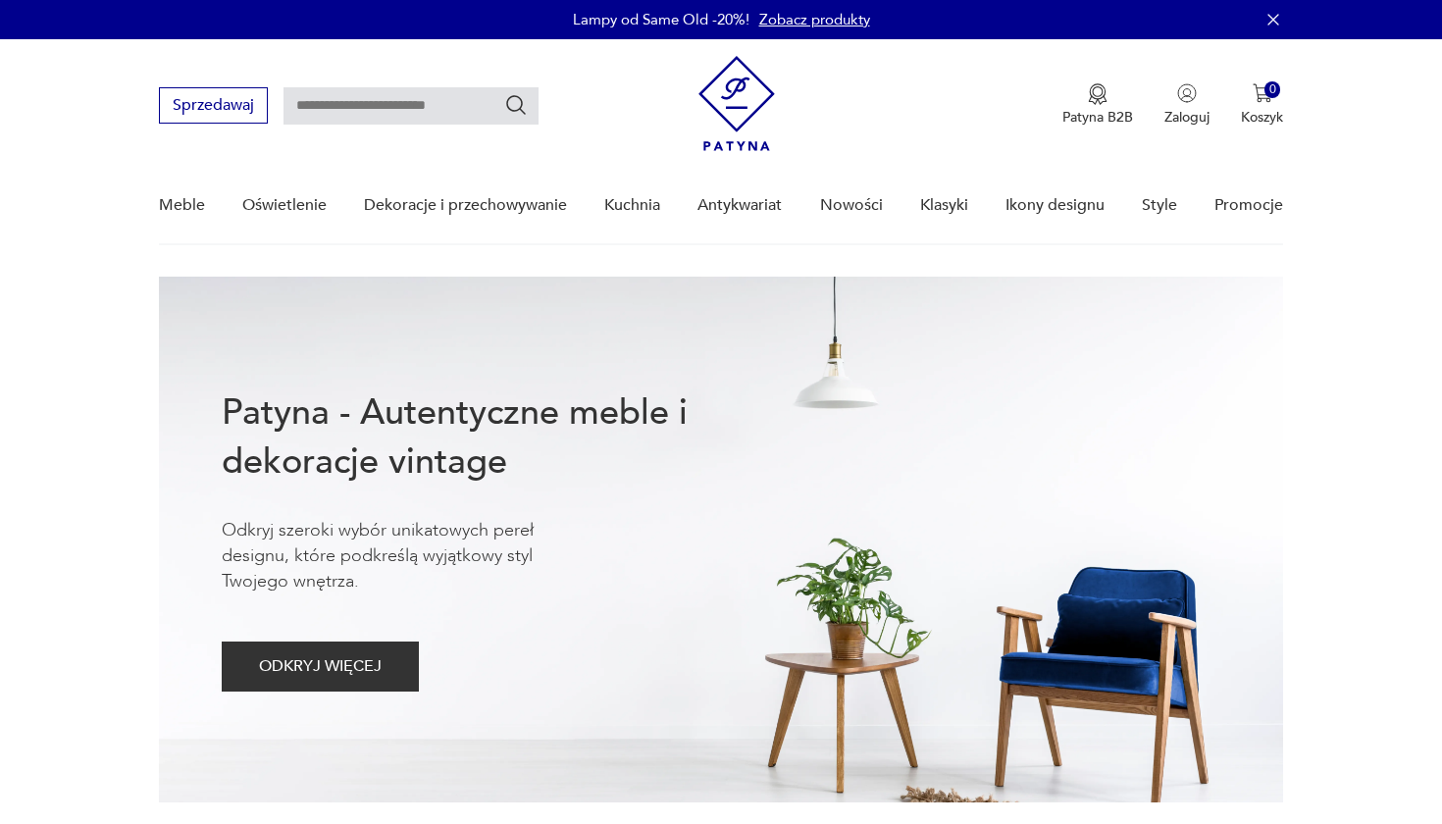 This screenshot has height=824, width=1442. Describe the element at coordinates (486, 437) in the screenshot. I see `h1: Patyna - Autentyczne meble i dekoracje vintage` at that location.